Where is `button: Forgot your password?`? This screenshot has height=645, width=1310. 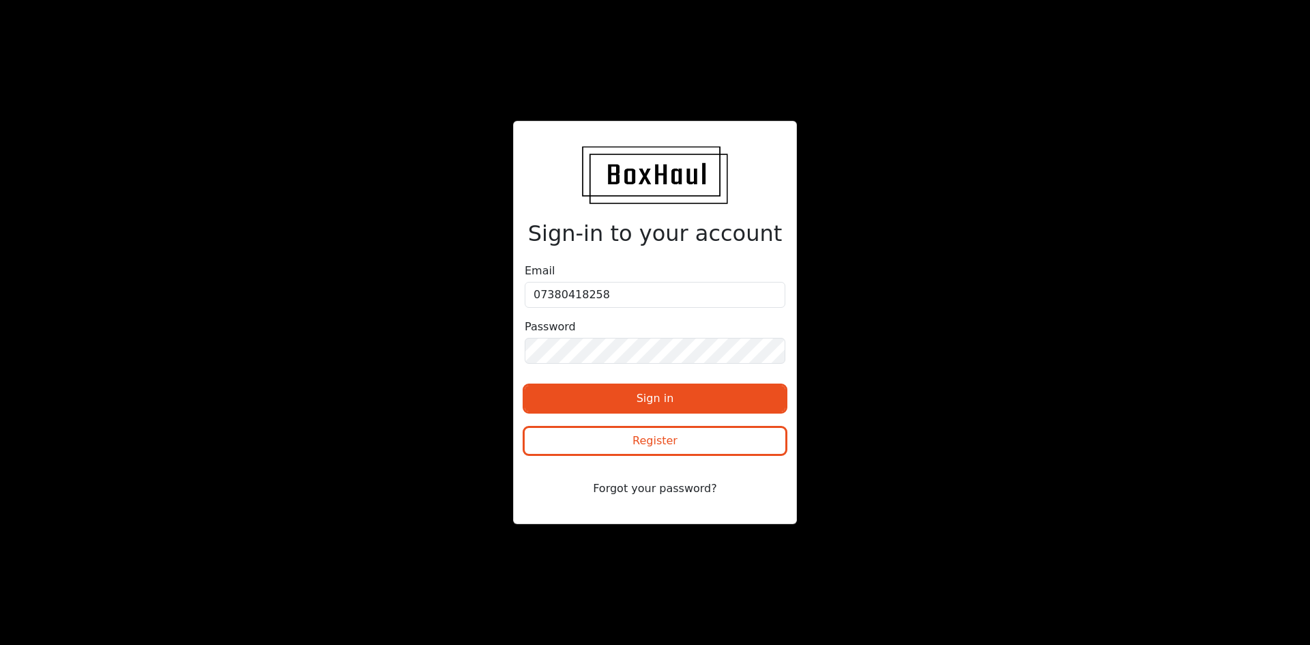 button: Forgot your password? is located at coordinates (655, 488).